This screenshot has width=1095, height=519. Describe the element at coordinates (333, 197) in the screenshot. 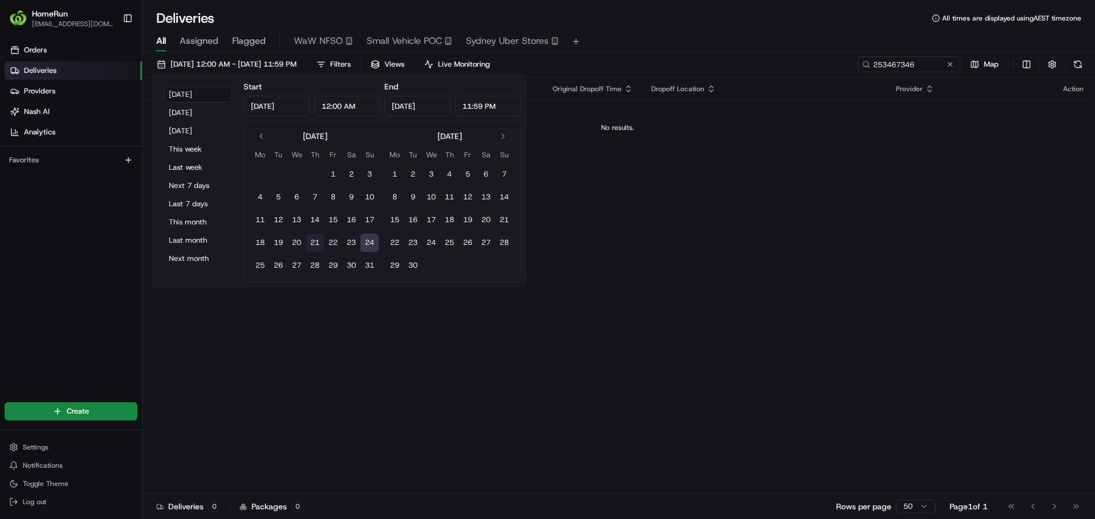

I see `button: 8` at that location.